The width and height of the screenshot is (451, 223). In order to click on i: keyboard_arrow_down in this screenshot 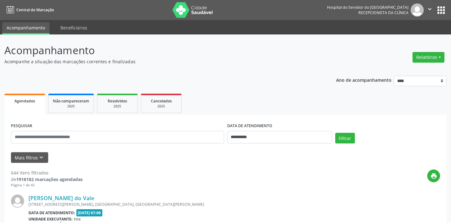, I will do `click(41, 158)`.